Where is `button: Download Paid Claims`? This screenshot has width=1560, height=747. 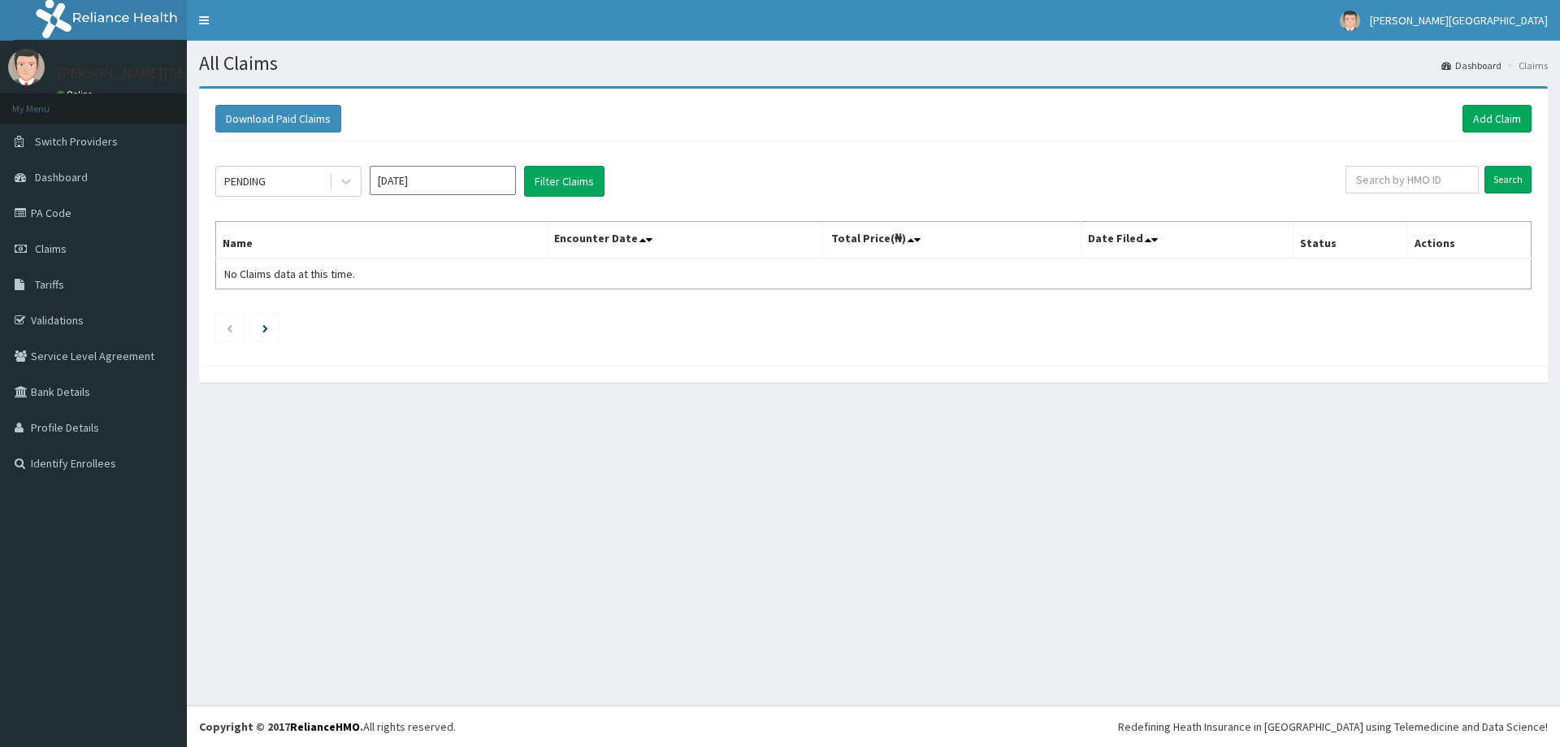
button: Download Paid Claims is located at coordinates (278, 119).